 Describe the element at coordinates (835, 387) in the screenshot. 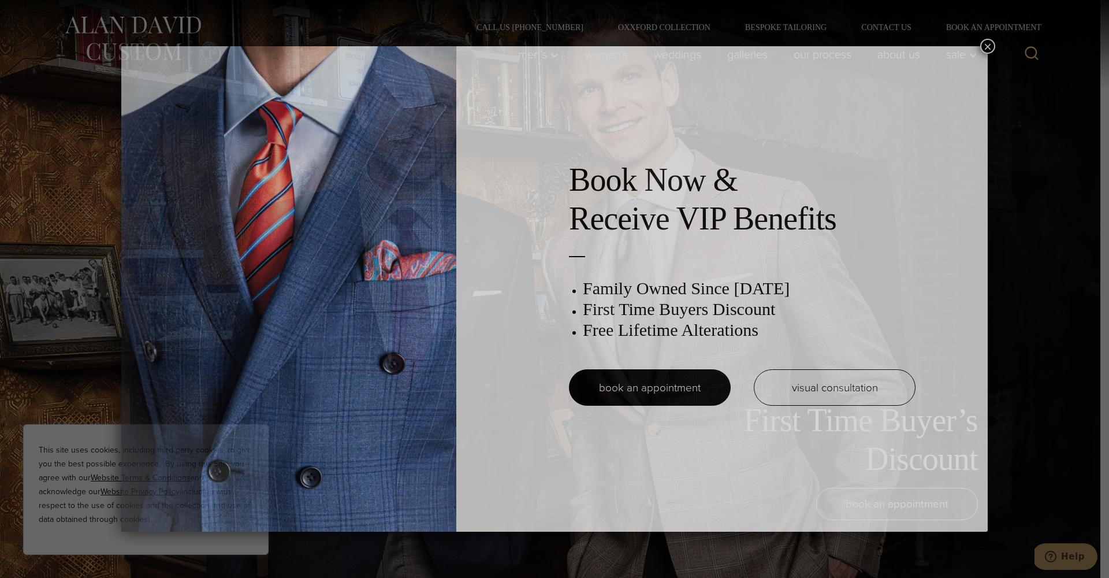

I see `a: visual consultation` at that location.